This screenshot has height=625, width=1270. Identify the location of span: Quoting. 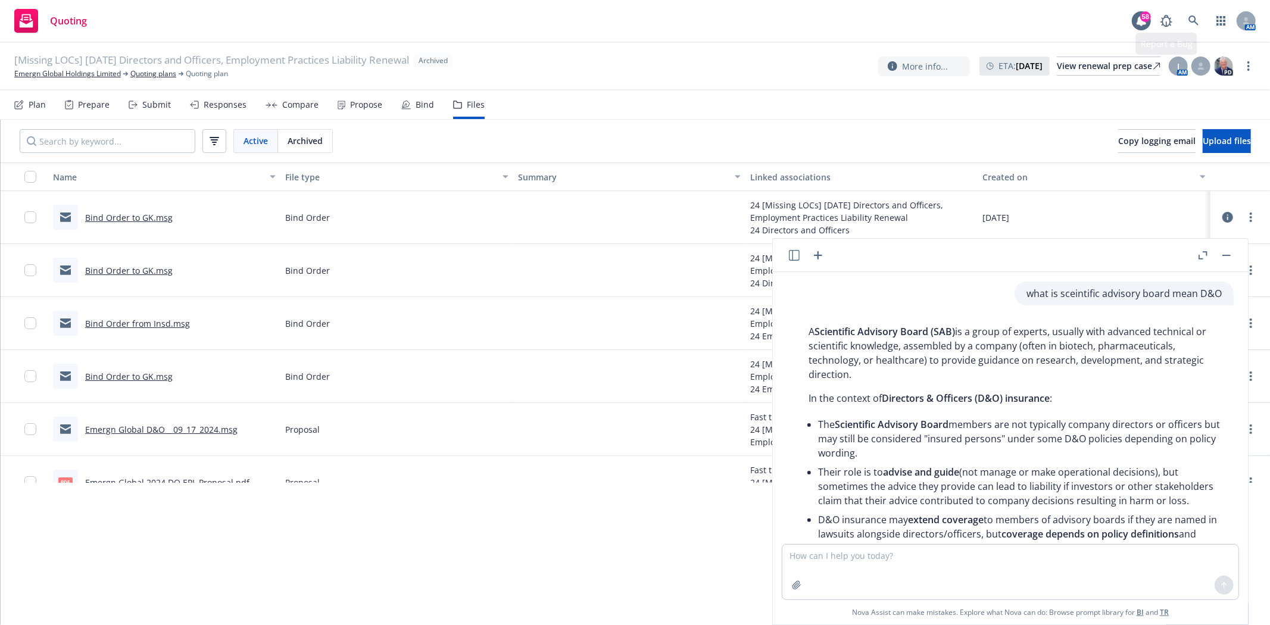
(68, 21).